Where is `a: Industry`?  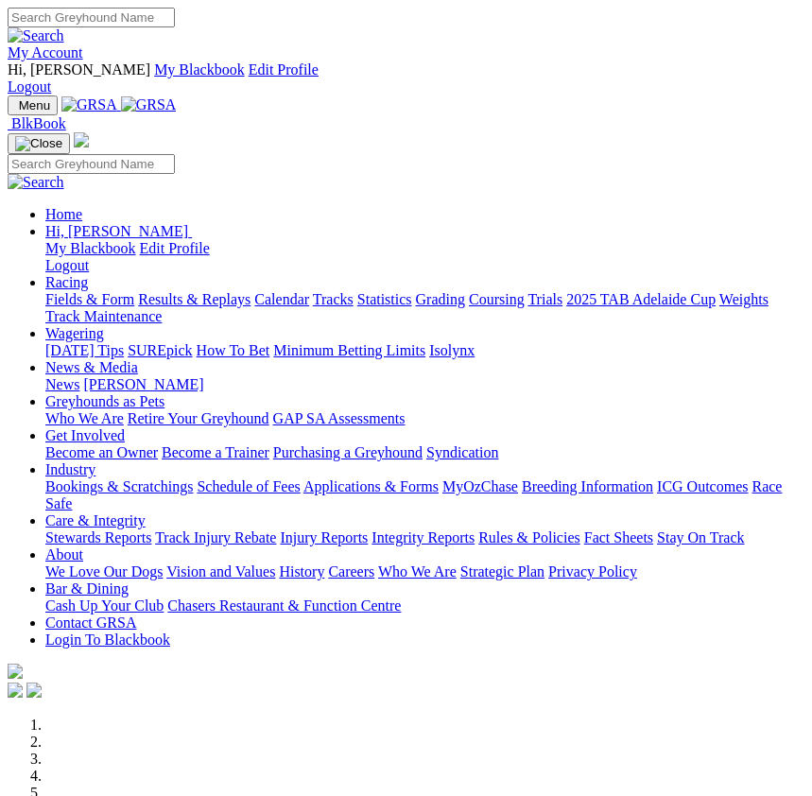
a: Industry is located at coordinates (70, 469).